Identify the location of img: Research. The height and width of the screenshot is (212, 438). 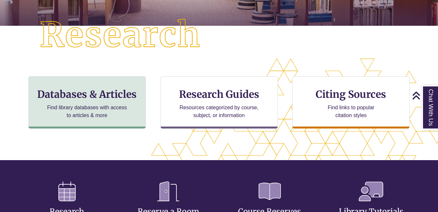
(120, 35).